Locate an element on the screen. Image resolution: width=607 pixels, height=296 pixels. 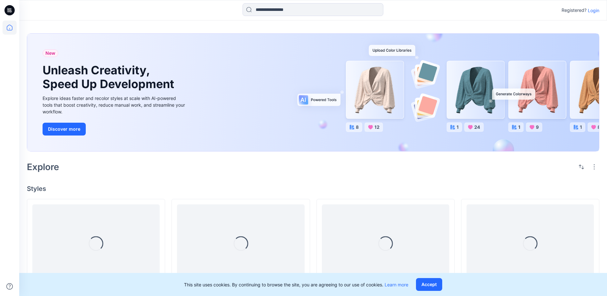
h1: Unleash Creativity, Speed Up Development is located at coordinates (110, 77).